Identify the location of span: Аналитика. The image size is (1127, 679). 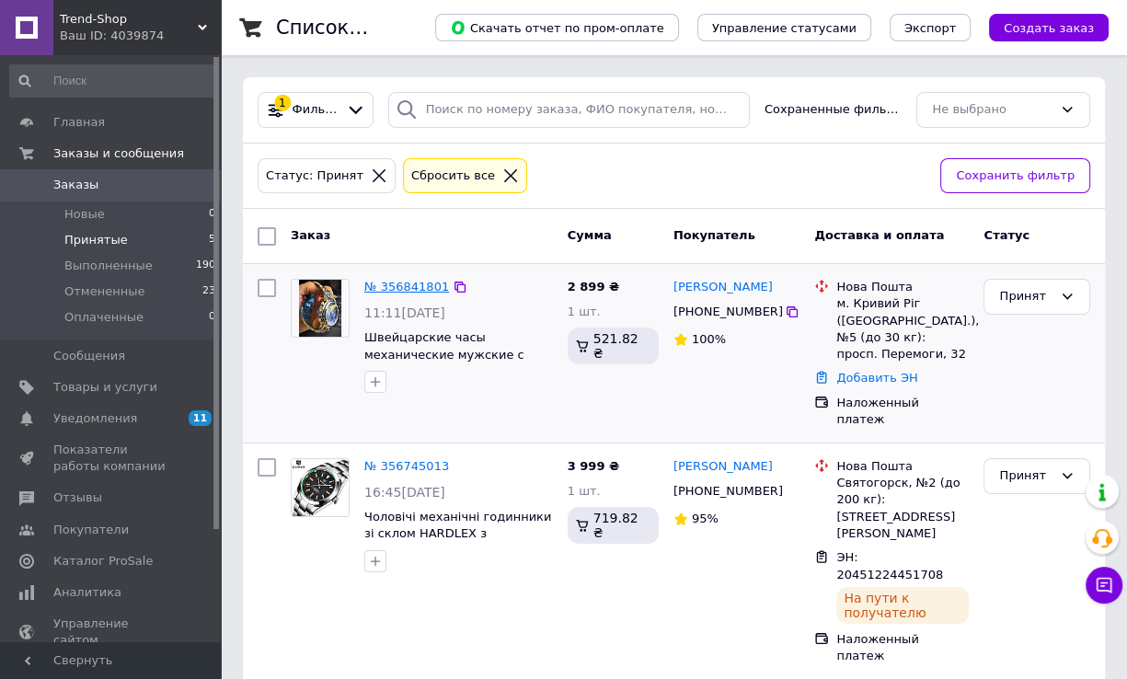
(87, 593).